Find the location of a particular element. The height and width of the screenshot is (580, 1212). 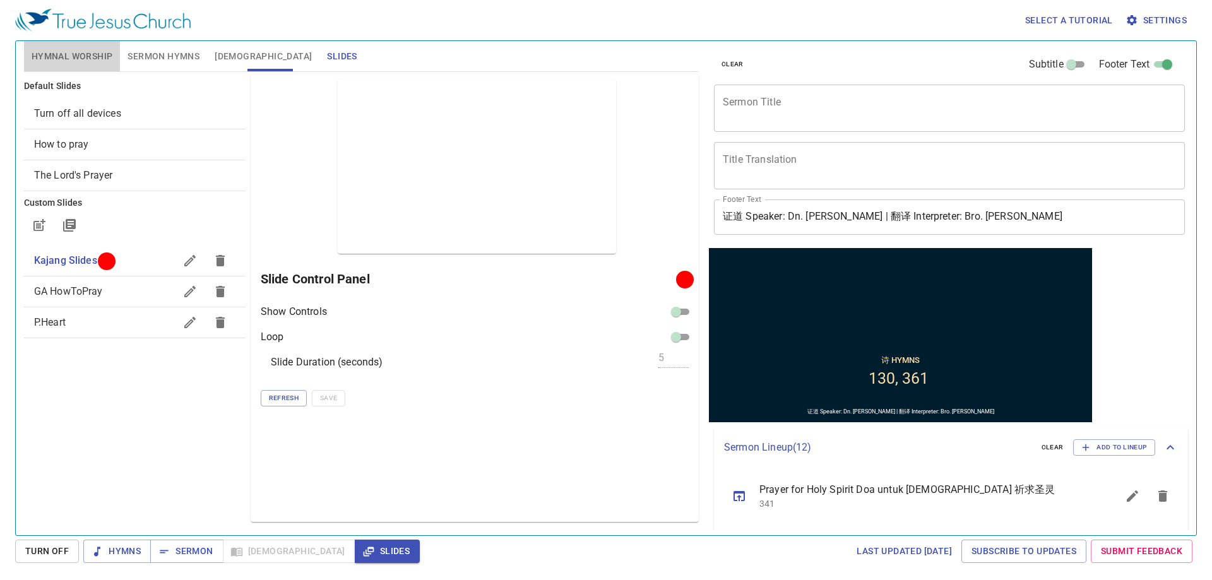

div: GA HowToPray is located at coordinates (134, 292).